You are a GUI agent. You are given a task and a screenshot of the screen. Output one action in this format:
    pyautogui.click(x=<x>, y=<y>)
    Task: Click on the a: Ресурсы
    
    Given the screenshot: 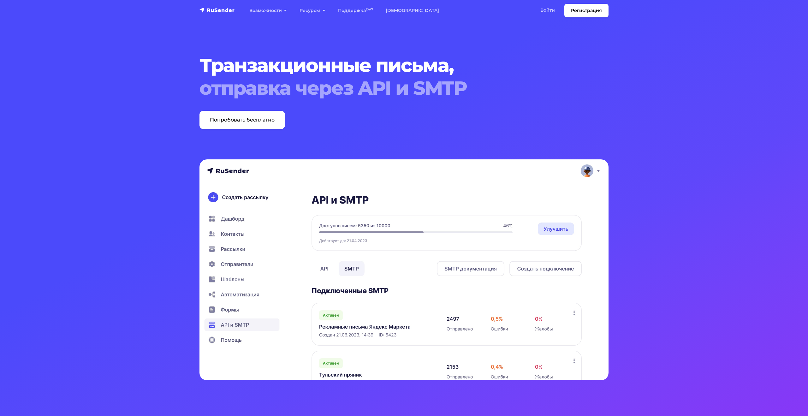 What is the action you would take?
    pyautogui.click(x=312, y=10)
    